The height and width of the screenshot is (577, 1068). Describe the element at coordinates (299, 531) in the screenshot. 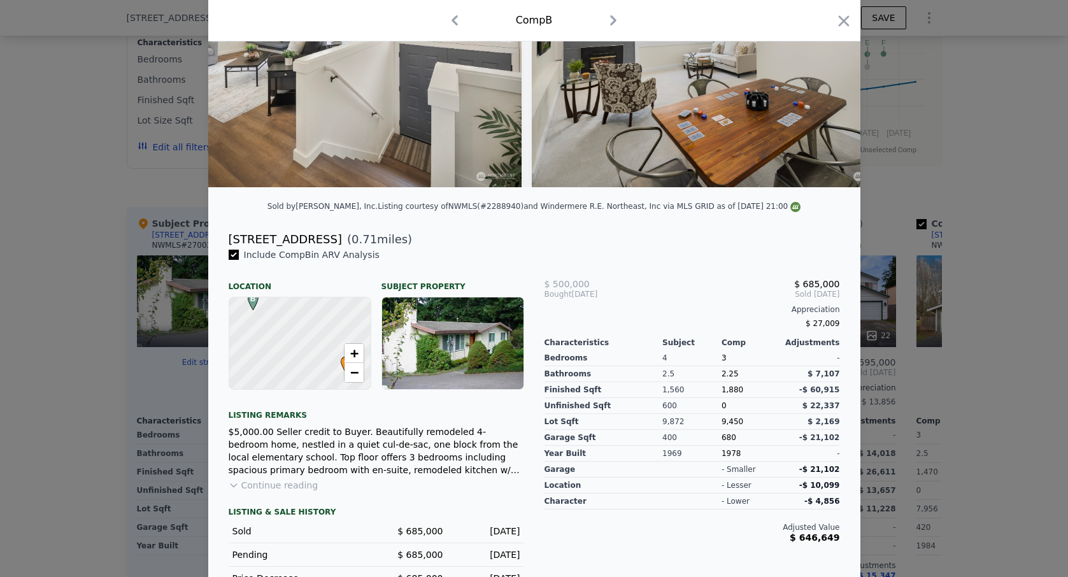

I see `div: Sold` at that location.